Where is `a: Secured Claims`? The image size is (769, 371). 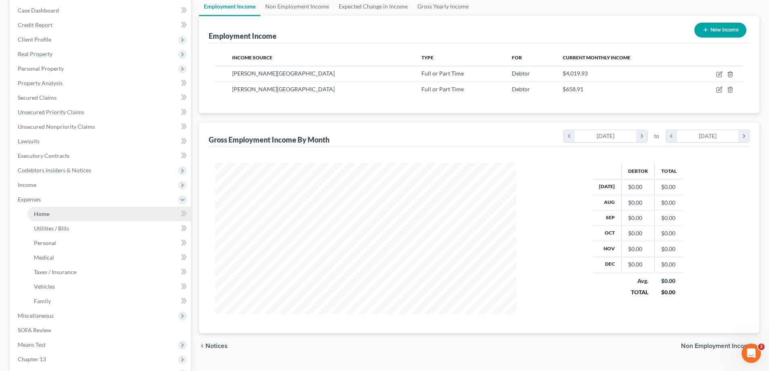 a: Secured Claims is located at coordinates (101, 98).